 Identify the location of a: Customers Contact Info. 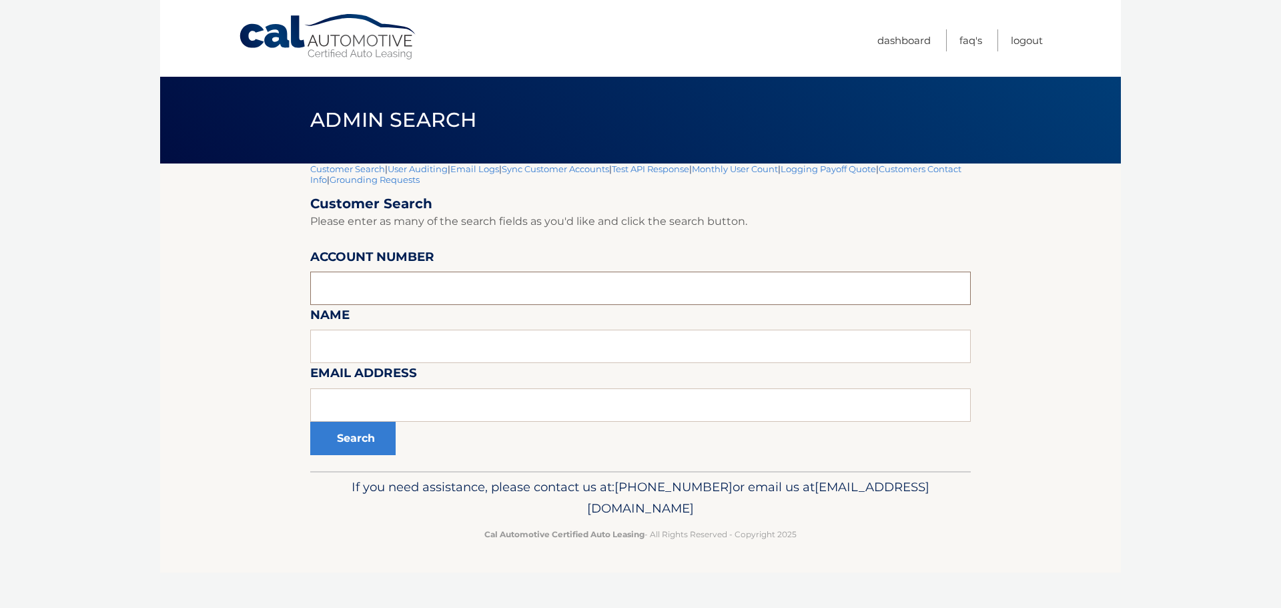
(636, 174).